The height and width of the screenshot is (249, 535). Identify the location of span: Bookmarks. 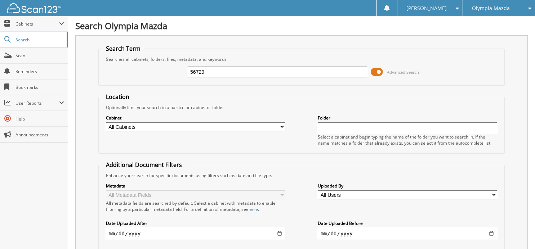
(40, 87).